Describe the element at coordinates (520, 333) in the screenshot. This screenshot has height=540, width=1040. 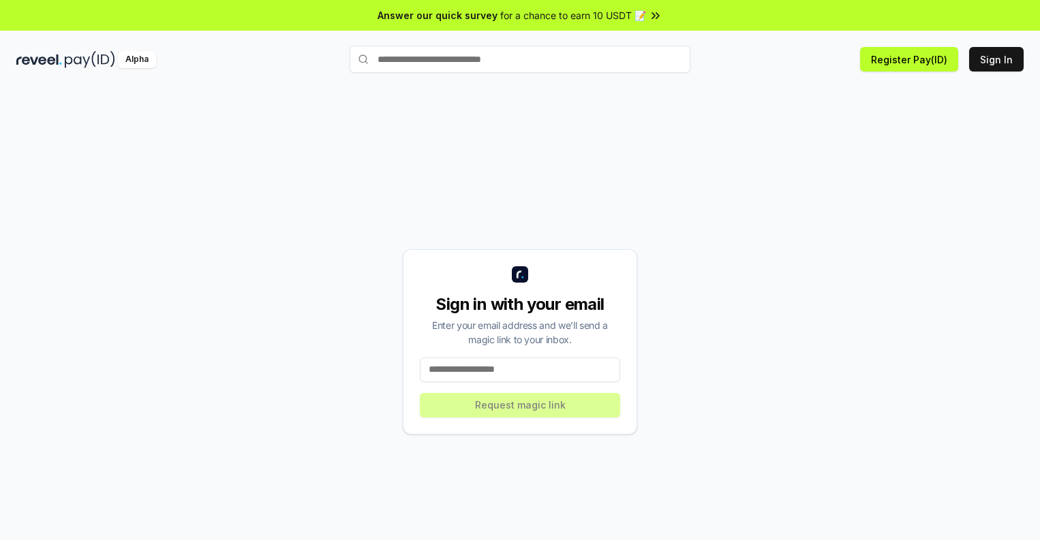
I see `div: Enter your email address and we’ll send a magic link to your inbox.` at that location.